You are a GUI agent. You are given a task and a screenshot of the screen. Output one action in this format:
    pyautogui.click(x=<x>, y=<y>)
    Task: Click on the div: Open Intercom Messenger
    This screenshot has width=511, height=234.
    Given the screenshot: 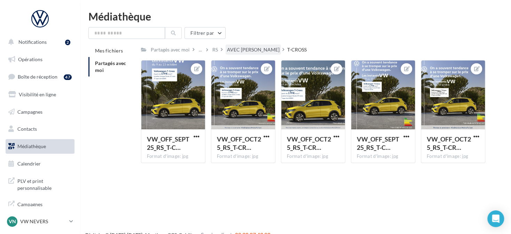 What is the action you would take?
    pyautogui.click(x=496, y=219)
    